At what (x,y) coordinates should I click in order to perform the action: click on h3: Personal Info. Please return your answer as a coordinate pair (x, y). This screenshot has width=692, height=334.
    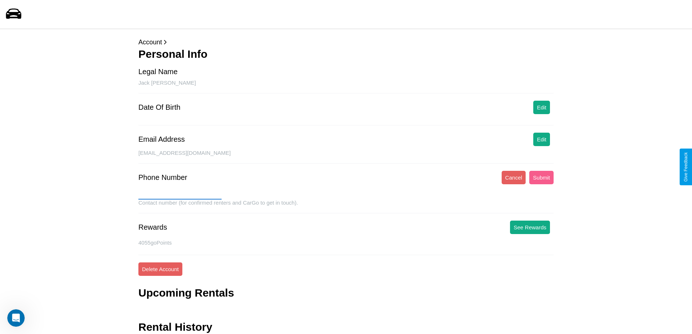
    Looking at the image, I should click on (346, 54).